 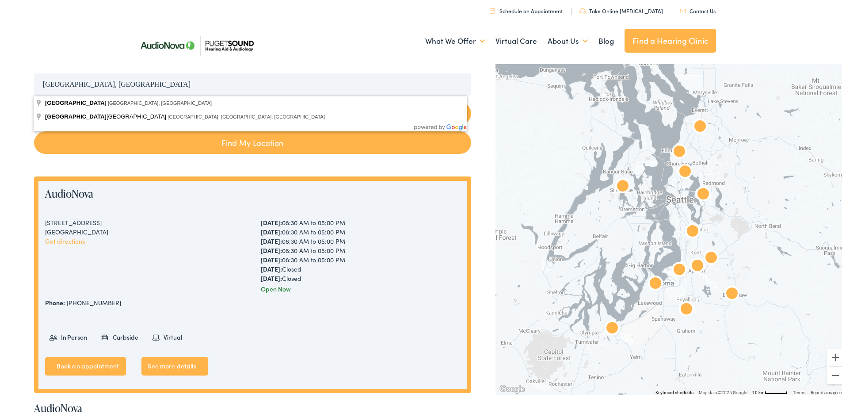 What do you see at coordinates (758, 390) in the screenshot?
I see `span: 10 km` at bounding box center [758, 390].